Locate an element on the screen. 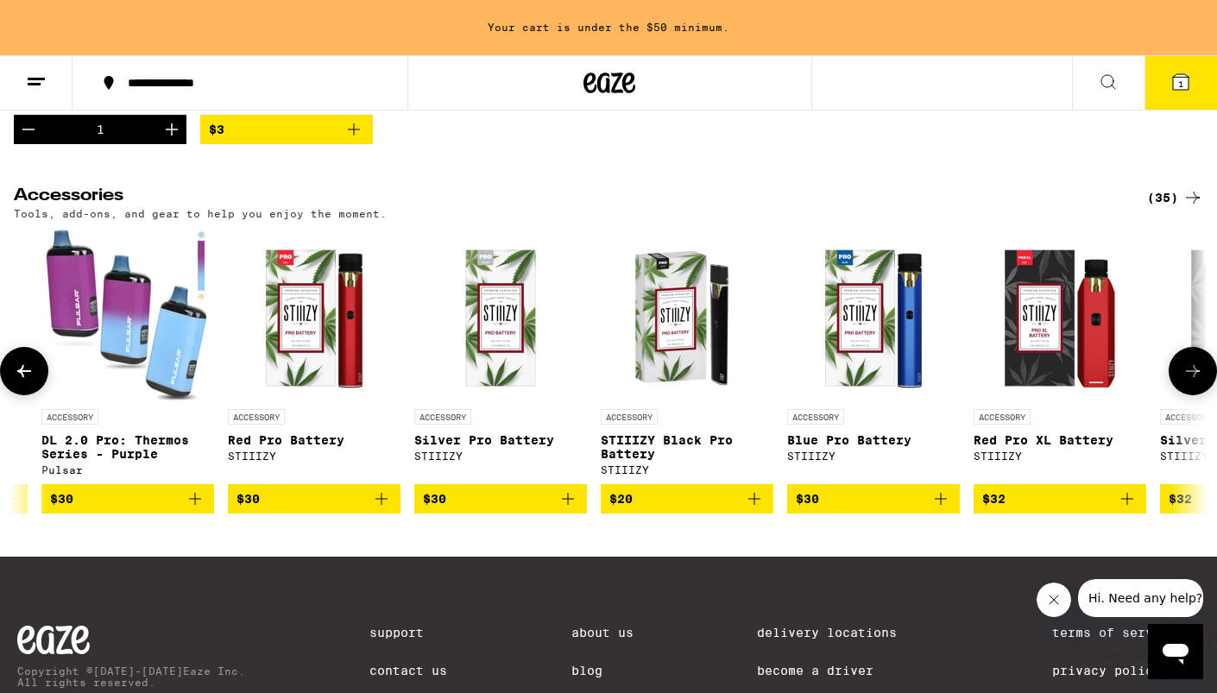  div: (35) is located at coordinates (1175, 198).